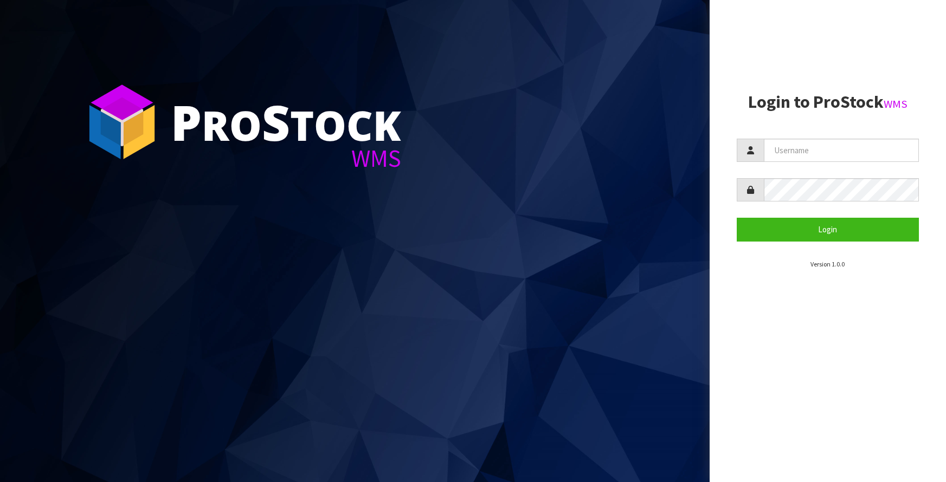 The height and width of the screenshot is (482, 946). What do you see at coordinates (276, 122) in the screenshot?
I see `span: S` at bounding box center [276, 122].